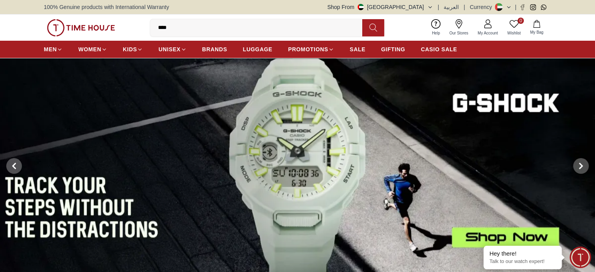 This screenshot has width=595, height=272. Describe the element at coordinates (482, 7) in the screenshot. I see `div: Currency` at that location.